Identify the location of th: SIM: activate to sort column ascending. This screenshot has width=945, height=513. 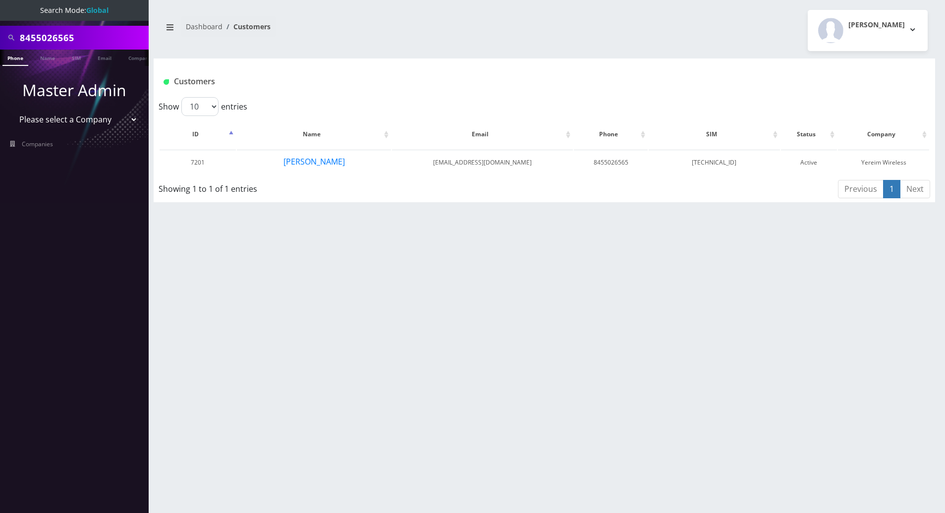
(714, 134).